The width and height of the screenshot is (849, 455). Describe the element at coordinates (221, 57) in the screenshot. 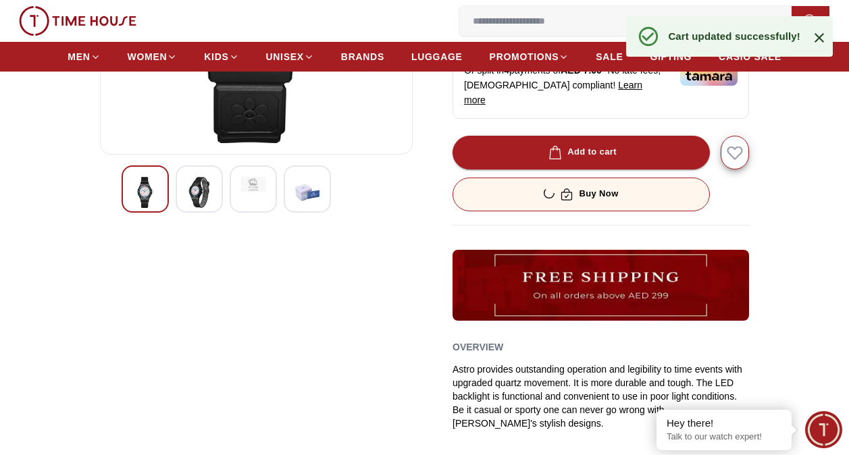

I see `a: KIDS` at that location.